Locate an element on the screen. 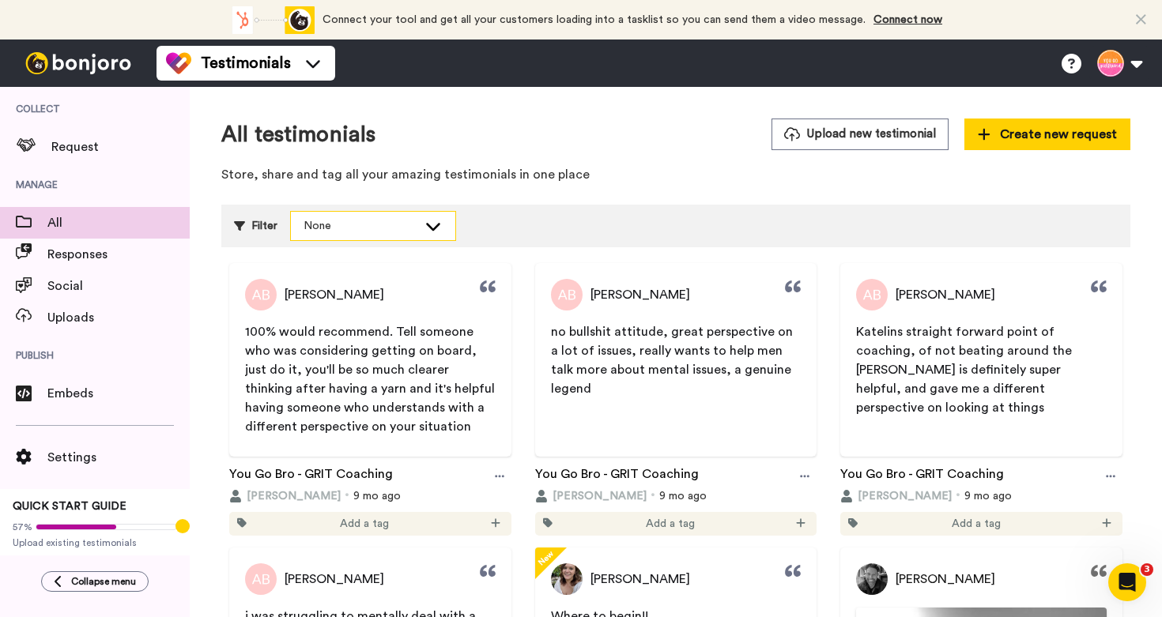 The height and width of the screenshot is (617, 1162). span: Embeds is located at coordinates (119, 394).